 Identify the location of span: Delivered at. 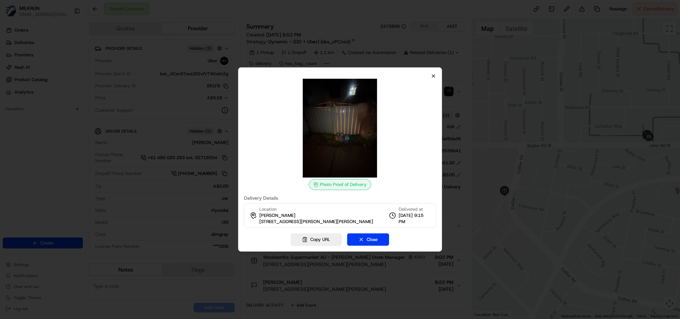
(414, 209).